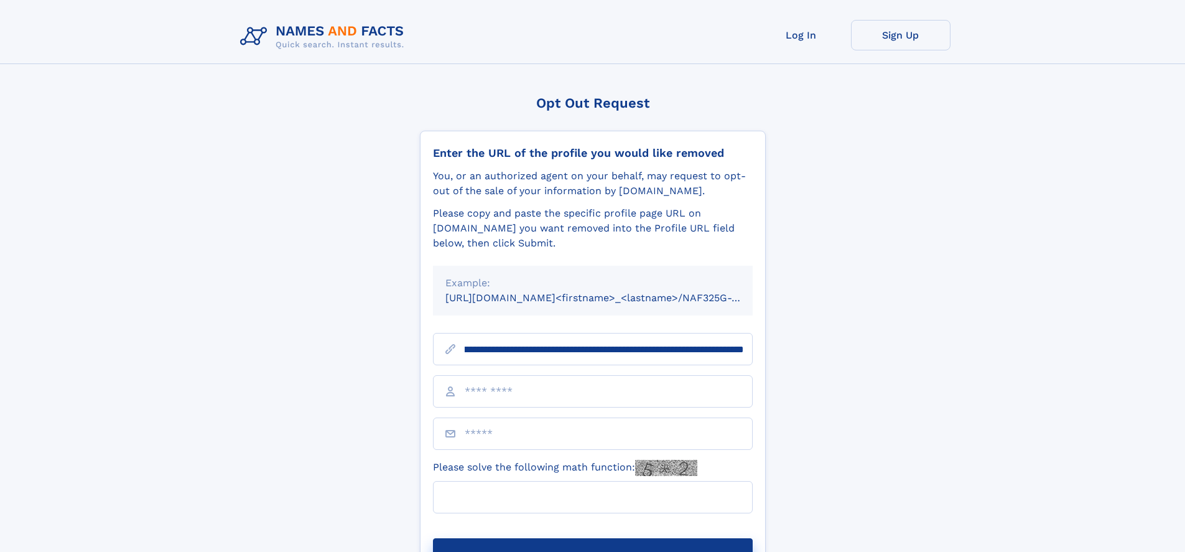  I want to click on img: Logo Names and Facts, so click(325, 37).